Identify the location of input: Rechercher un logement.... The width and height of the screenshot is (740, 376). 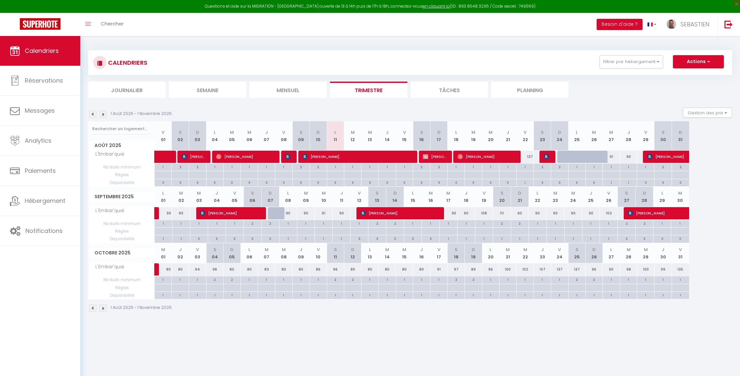
(121, 129).